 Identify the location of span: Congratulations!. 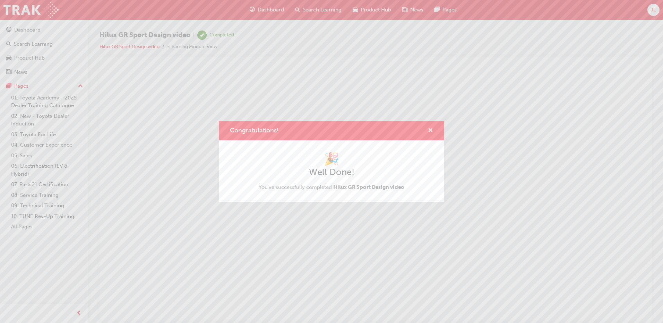
(254, 130).